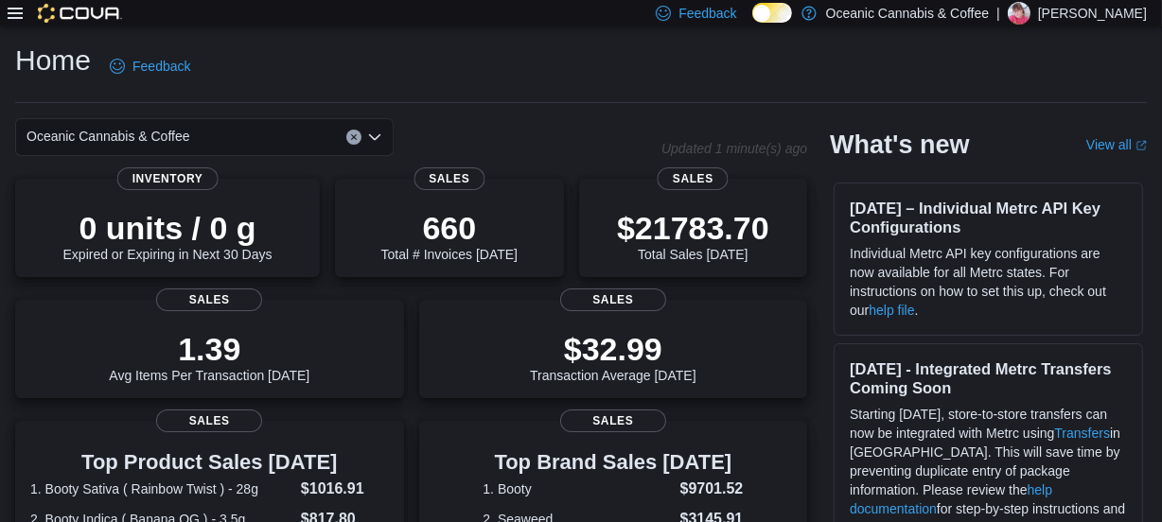 The height and width of the screenshot is (522, 1162). Describe the element at coordinates (613, 349) in the screenshot. I see `p: $32.99` at that location.